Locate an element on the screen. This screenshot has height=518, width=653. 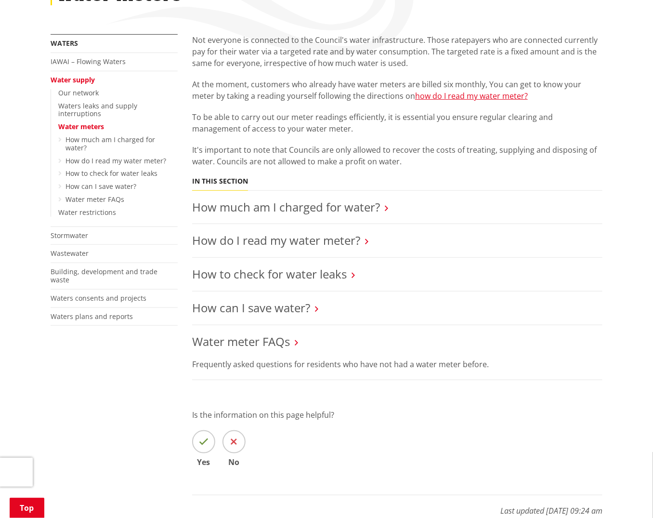
p: Is the information on this page helpful? is located at coordinates (398, 415).